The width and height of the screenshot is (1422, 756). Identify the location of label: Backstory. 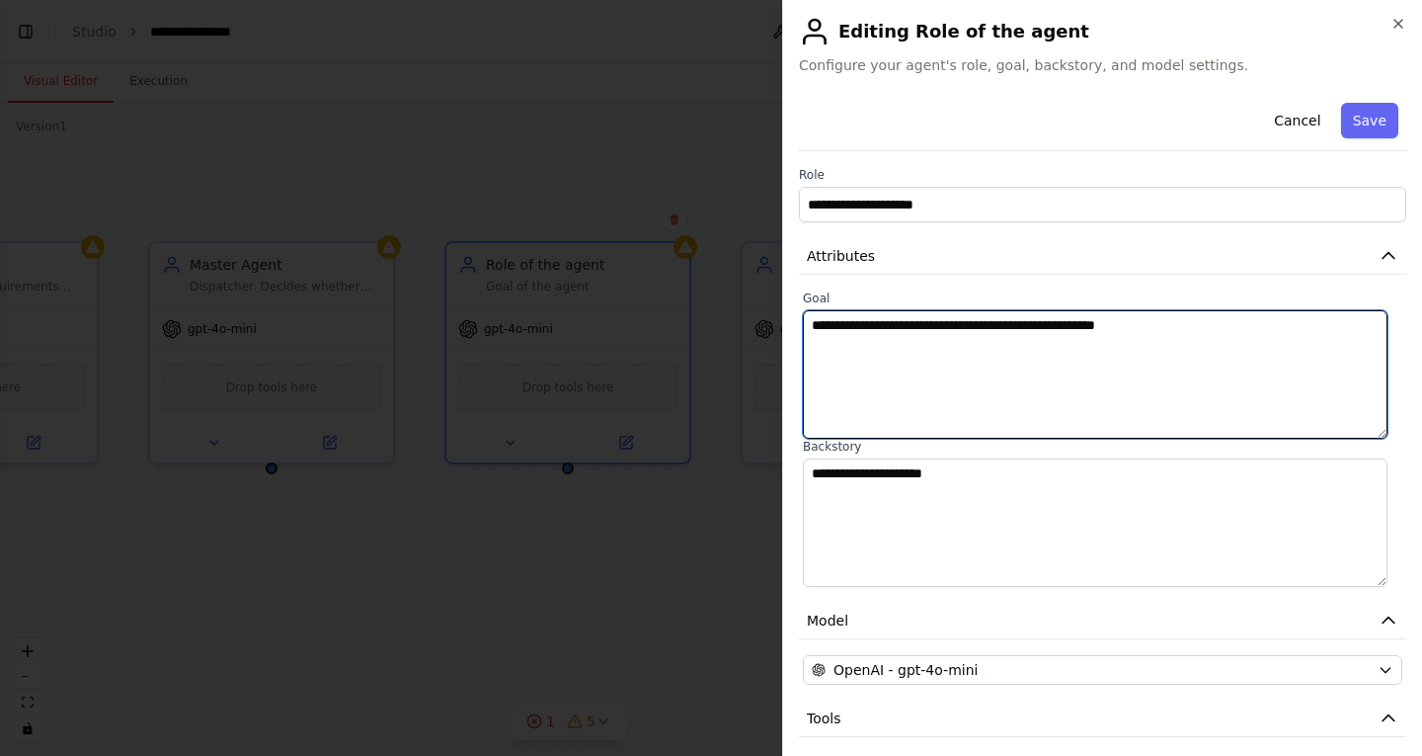
(1102, 446).